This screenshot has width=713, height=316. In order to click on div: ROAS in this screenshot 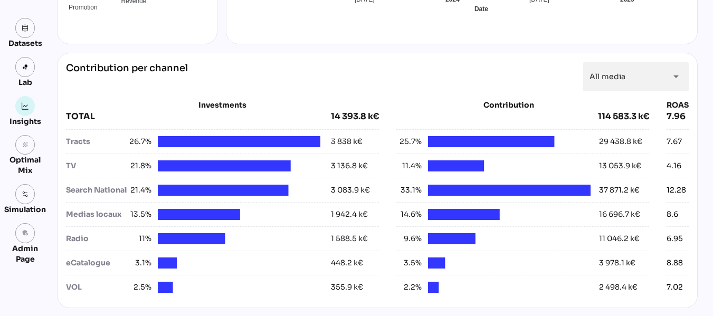, I will do `click(678, 105)`.